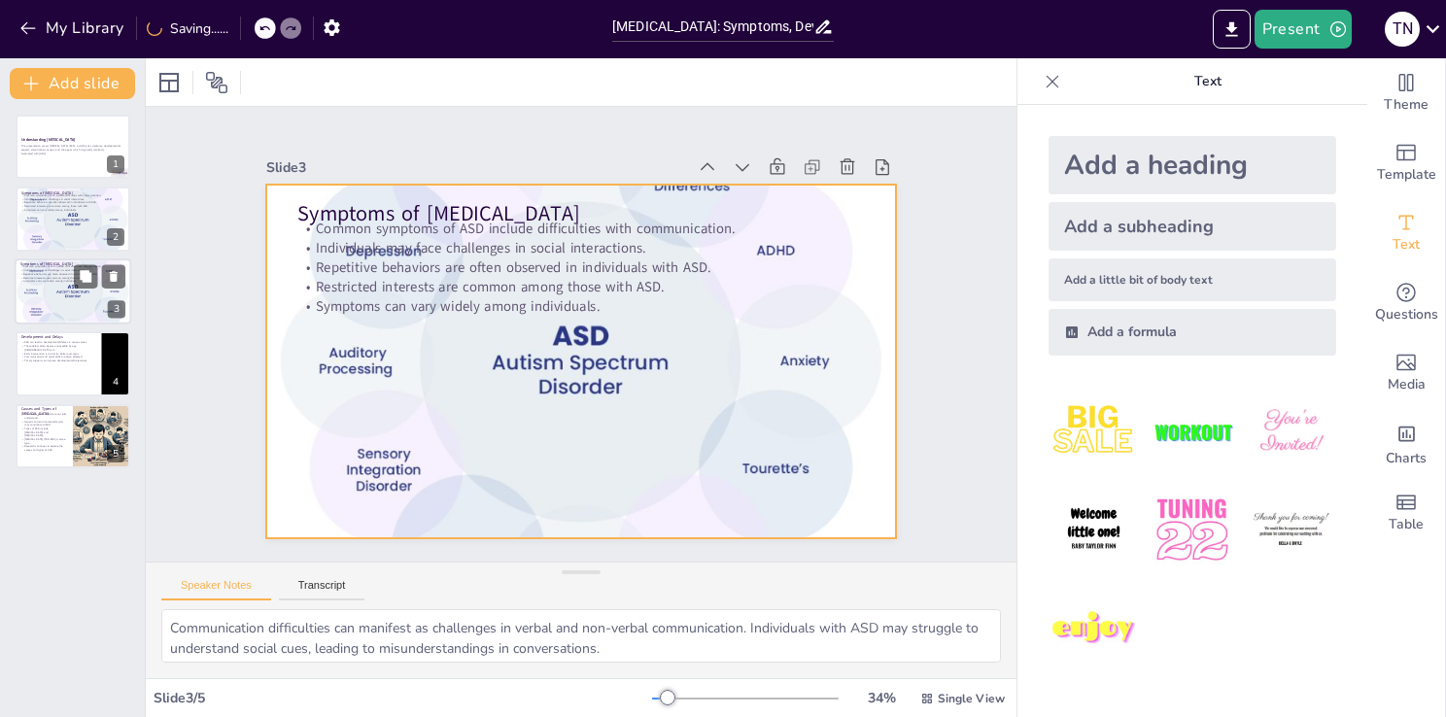  I want to click on span: Text, so click(1406, 245).